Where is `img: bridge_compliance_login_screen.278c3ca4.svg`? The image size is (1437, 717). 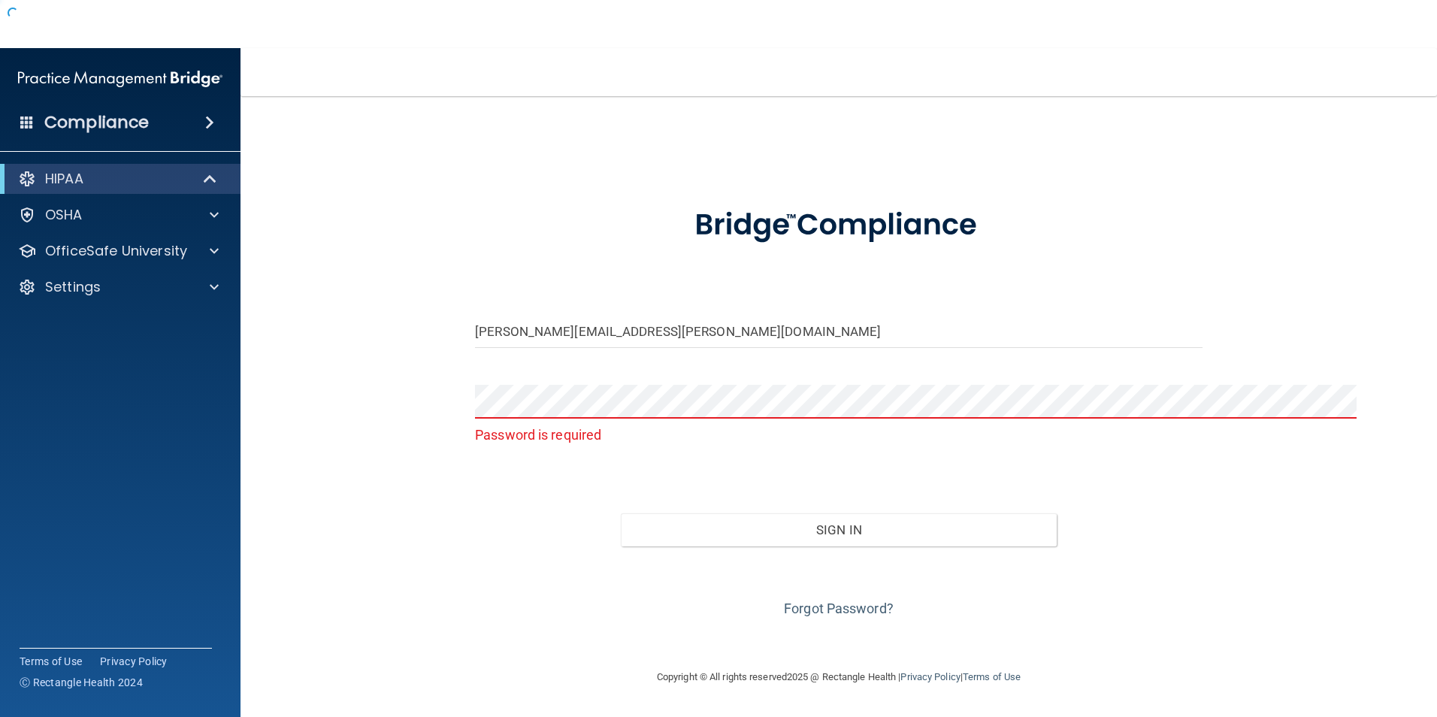
img: bridge_compliance_login_screen.278c3ca4.svg is located at coordinates (839, 225).